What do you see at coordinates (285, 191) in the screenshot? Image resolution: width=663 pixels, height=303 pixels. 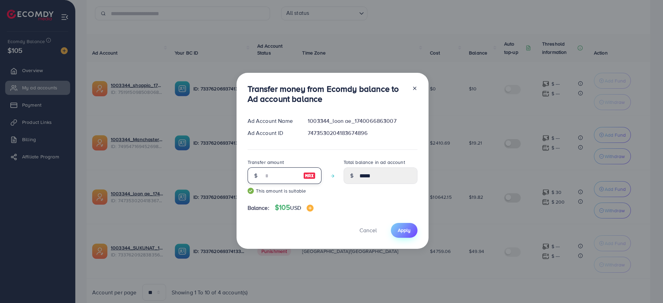 I see `small: This amount is suitable` at bounding box center [285, 191].